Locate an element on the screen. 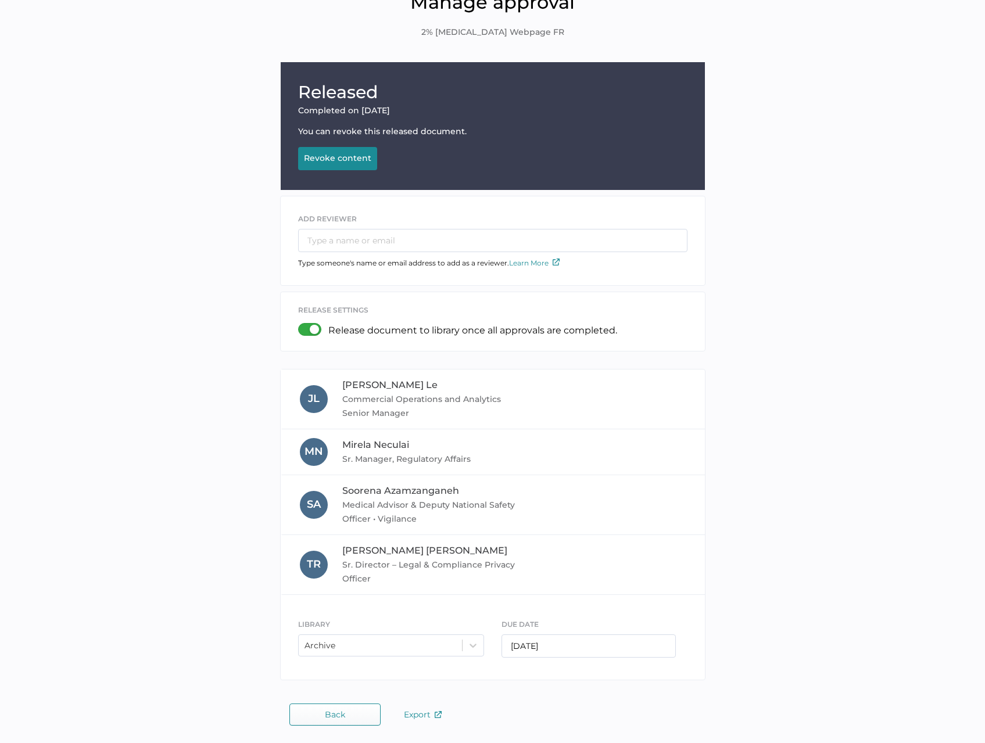  span: J L is located at coordinates (314, 399).